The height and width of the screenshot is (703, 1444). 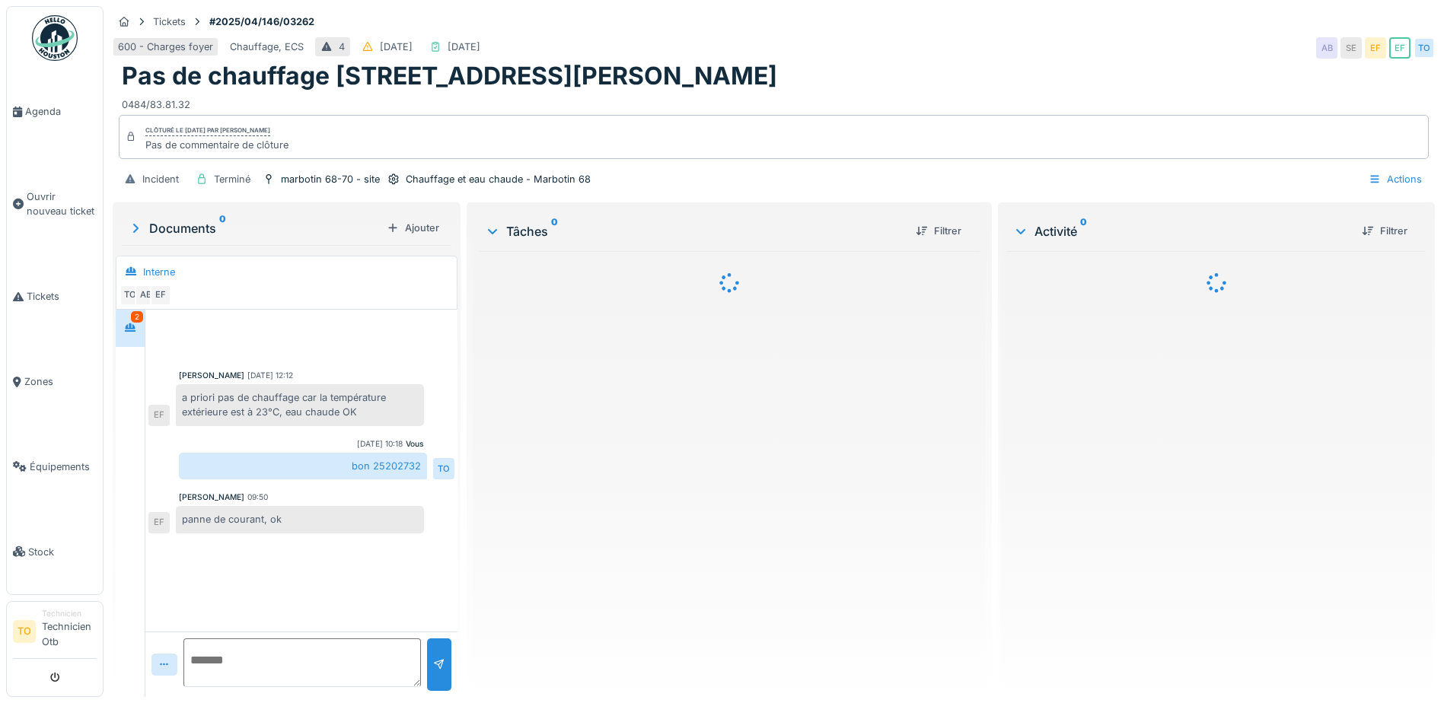 What do you see at coordinates (69, 632) in the screenshot?
I see `li: Technicien Otb` at bounding box center [69, 632].